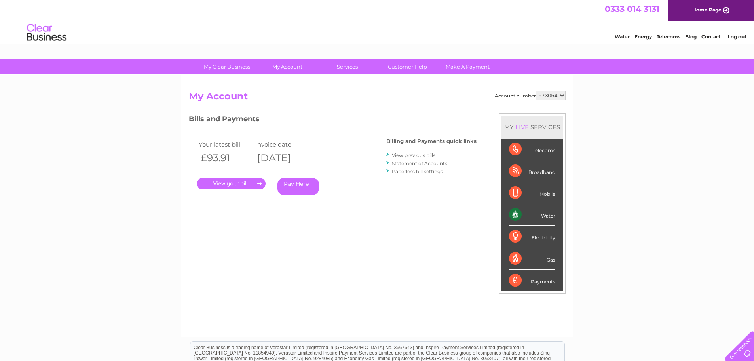 Image resolution: width=754 pixels, height=361 pixels. Describe the element at coordinates (377, 98) in the screenshot. I see `h2: My Account` at that location.